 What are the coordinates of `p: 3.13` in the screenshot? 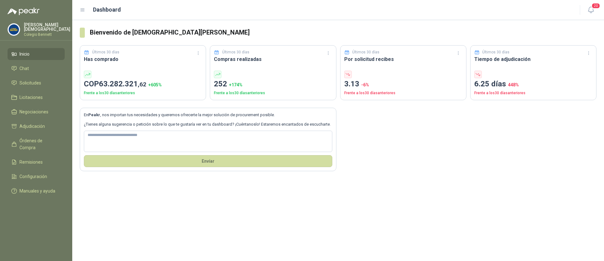 It's located at (403, 84).